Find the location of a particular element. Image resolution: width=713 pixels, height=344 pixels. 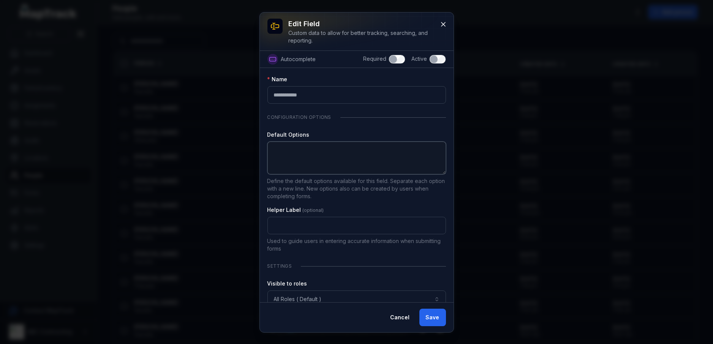

textarea: :r23:-form-item-label is located at coordinates (357, 158).